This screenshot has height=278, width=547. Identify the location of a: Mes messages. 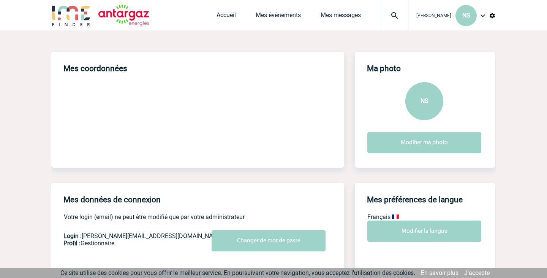
(341, 17).